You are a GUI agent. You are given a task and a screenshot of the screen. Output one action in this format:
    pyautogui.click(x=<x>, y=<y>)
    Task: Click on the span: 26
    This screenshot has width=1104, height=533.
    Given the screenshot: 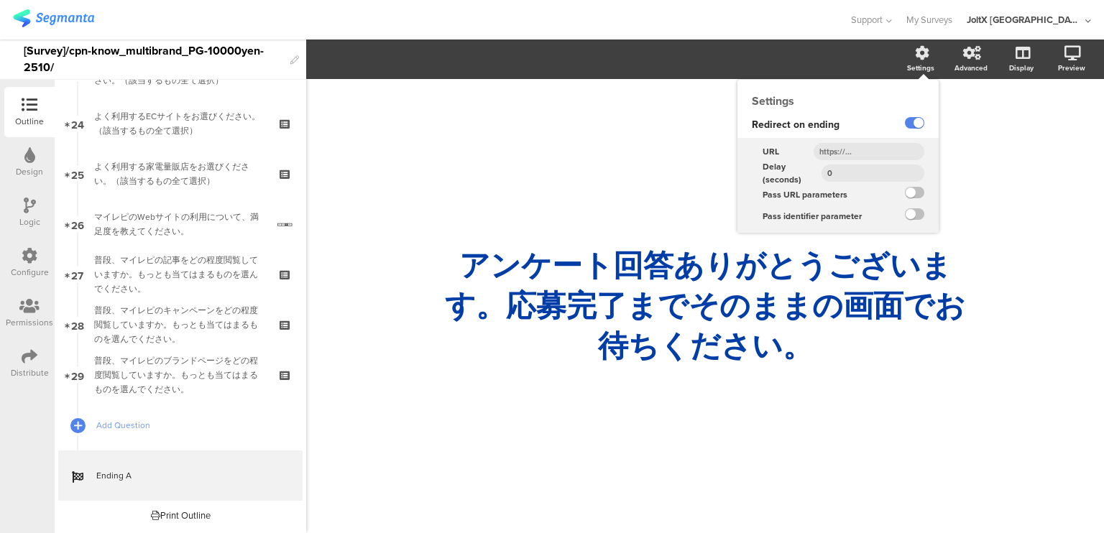 What is the action you would take?
    pyautogui.click(x=78, y=224)
    